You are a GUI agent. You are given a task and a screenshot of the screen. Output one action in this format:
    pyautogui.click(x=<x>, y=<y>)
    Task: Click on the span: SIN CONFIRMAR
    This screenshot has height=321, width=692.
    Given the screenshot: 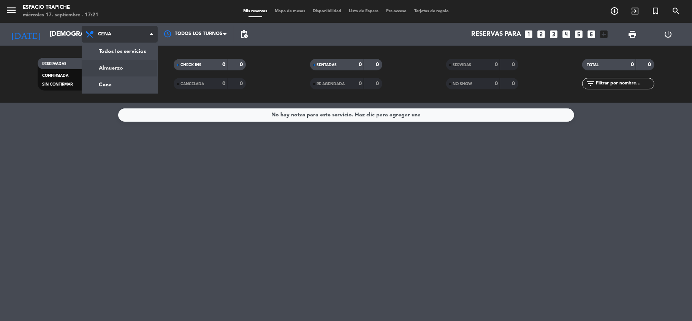 What is the action you would take?
    pyautogui.click(x=57, y=84)
    